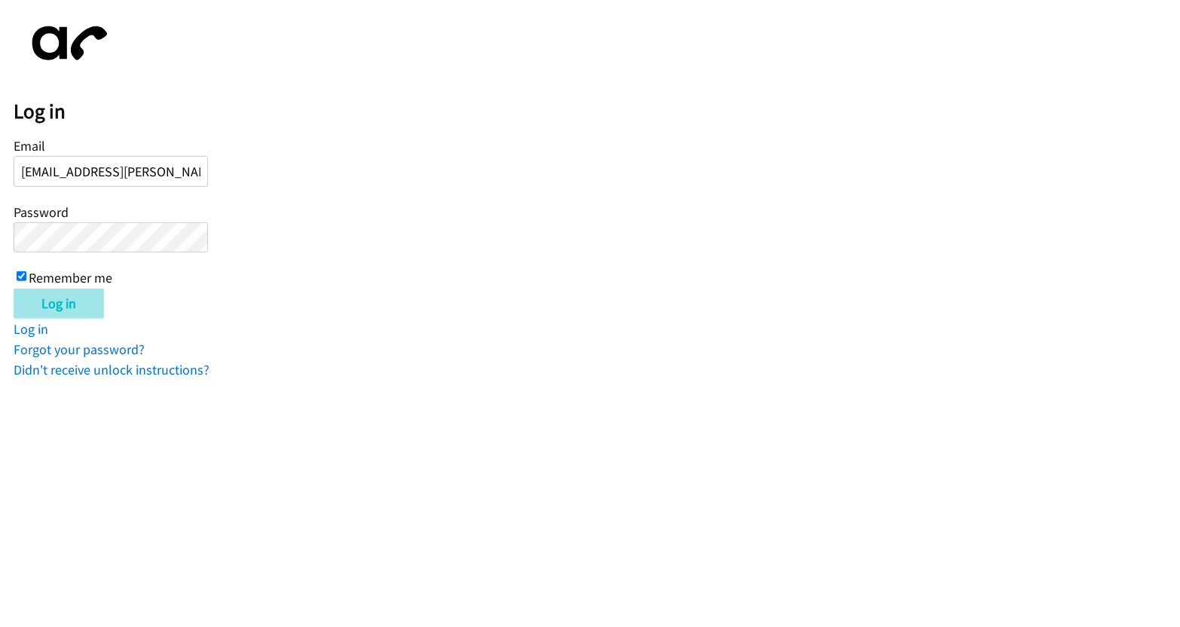  Describe the element at coordinates (66, 43) in the screenshot. I see `img: aphone-8a226864a2ddd6a5e75d1ebefc011f4aa8f32683c2d82f3fb0802fe031f96514.svg` at that location.